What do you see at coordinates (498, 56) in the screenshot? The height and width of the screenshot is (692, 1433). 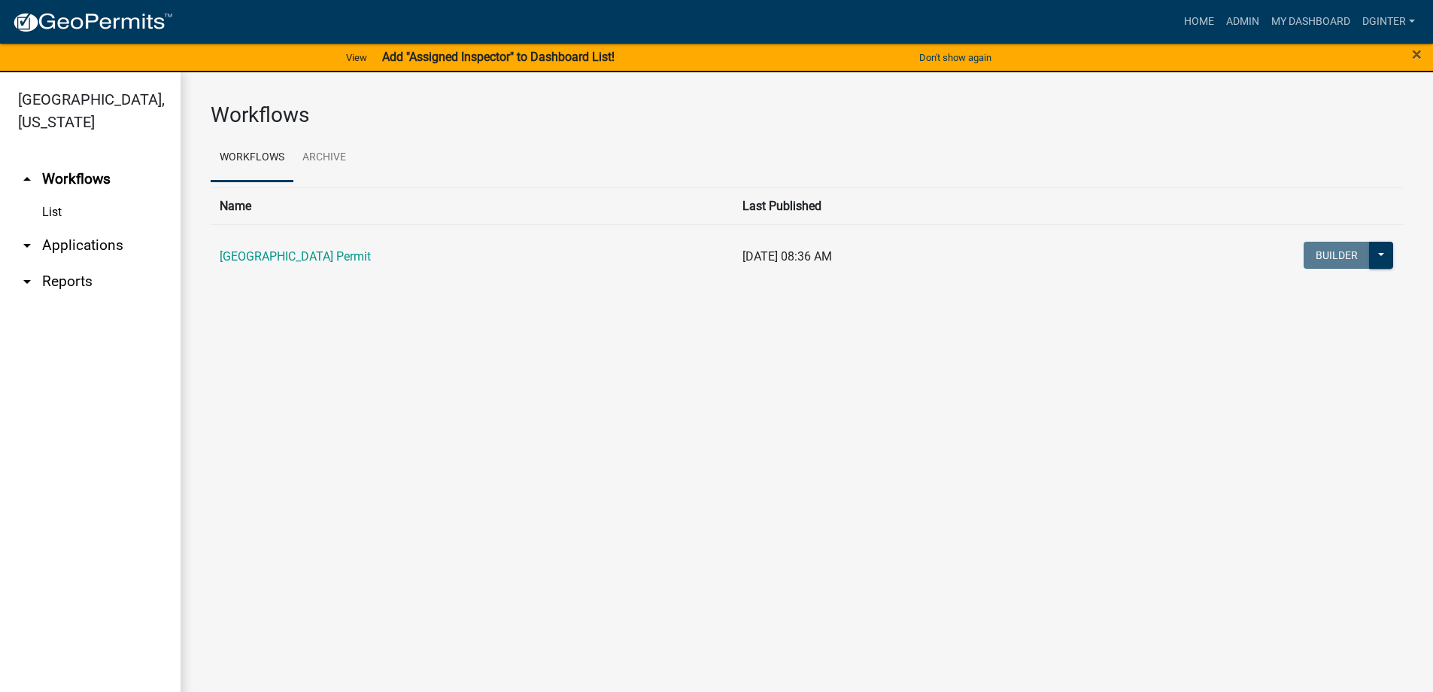 I see `strong: Add "Assigned Inspector" to Dashboard List!` at bounding box center [498, 56].